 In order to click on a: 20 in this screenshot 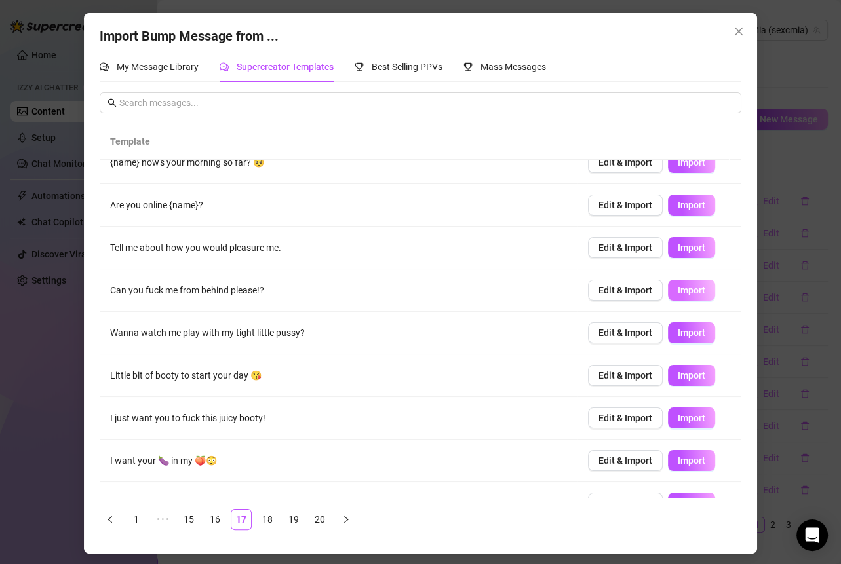, I will do `click(320, 520)`.